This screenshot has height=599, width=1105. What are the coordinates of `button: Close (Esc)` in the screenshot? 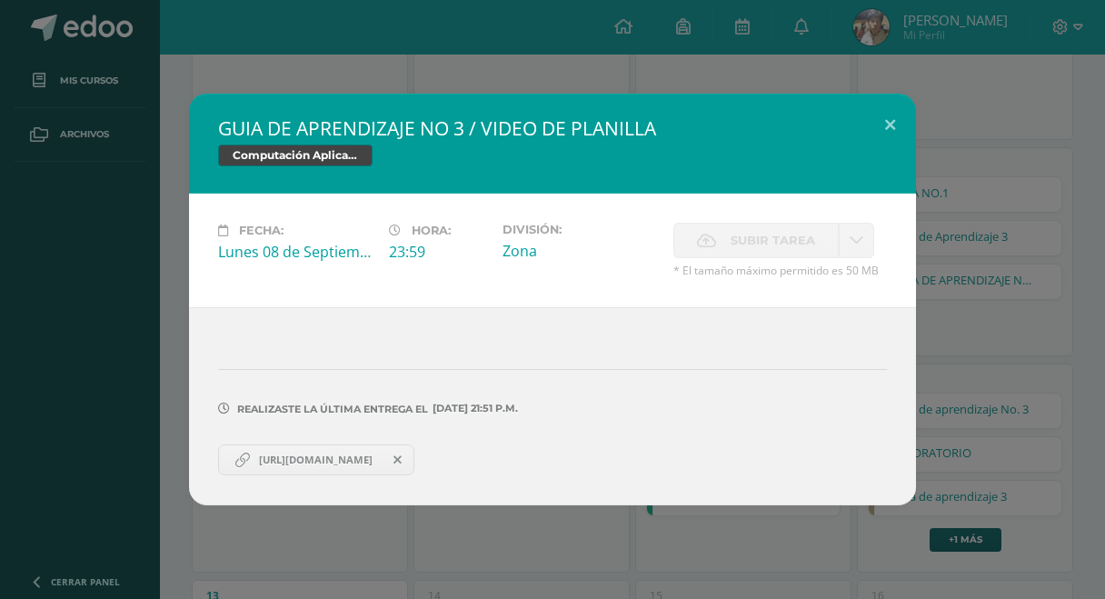 It's located at (890, 124).